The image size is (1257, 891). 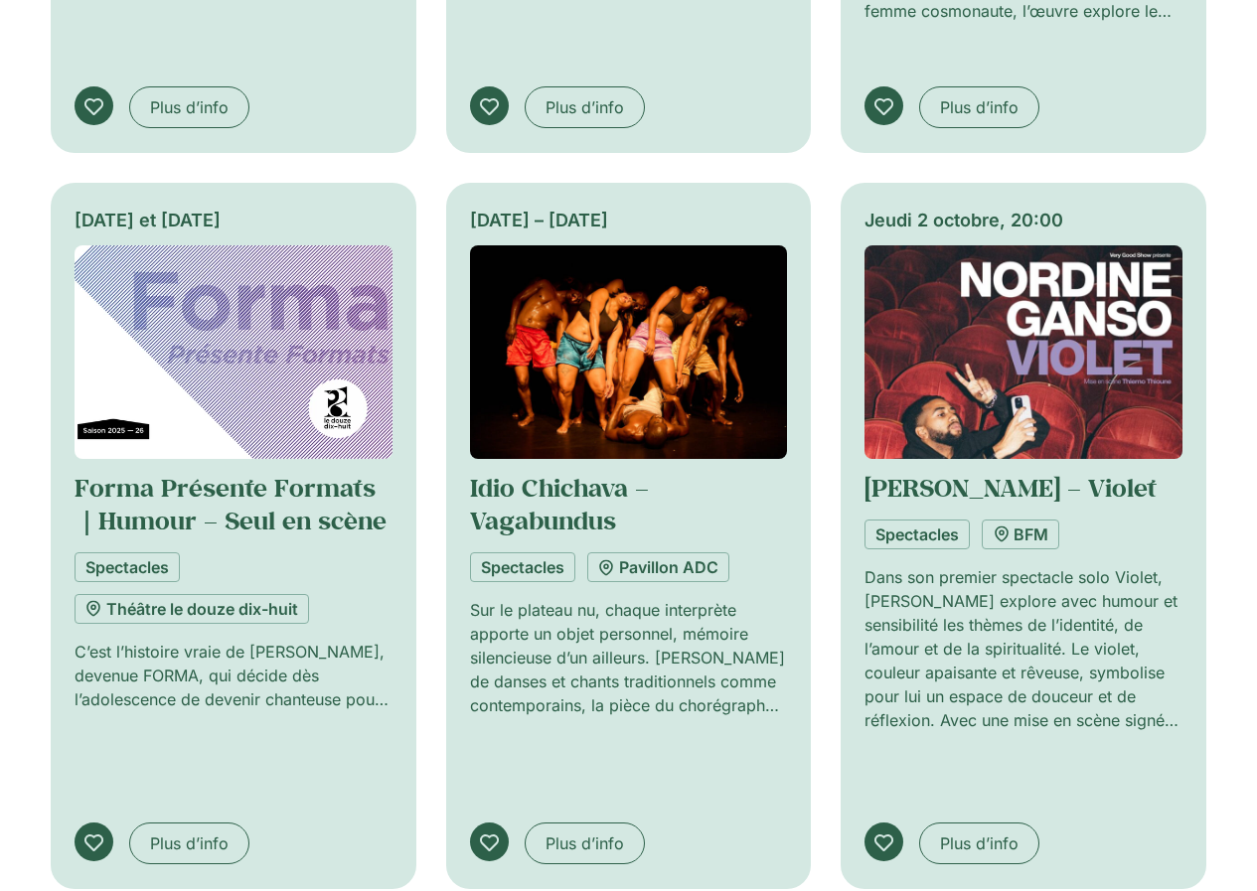 What do you see at coordinates (559, 504) in the screenshot?
I see `a: Idio Chichava – Vagabundus` at bounding box center [559, 504].